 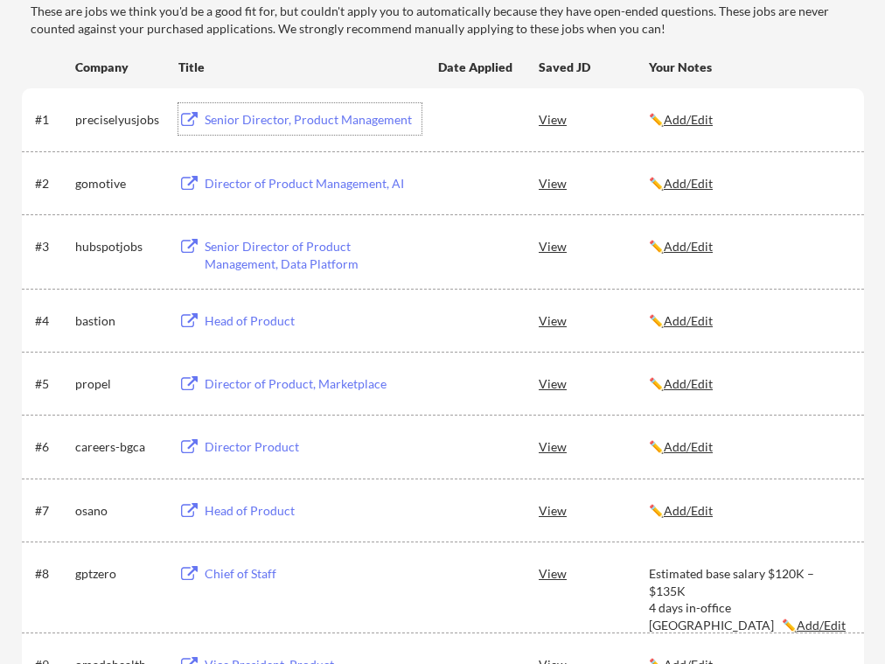 I want to click on div: #2, so click(x=52, y=184).